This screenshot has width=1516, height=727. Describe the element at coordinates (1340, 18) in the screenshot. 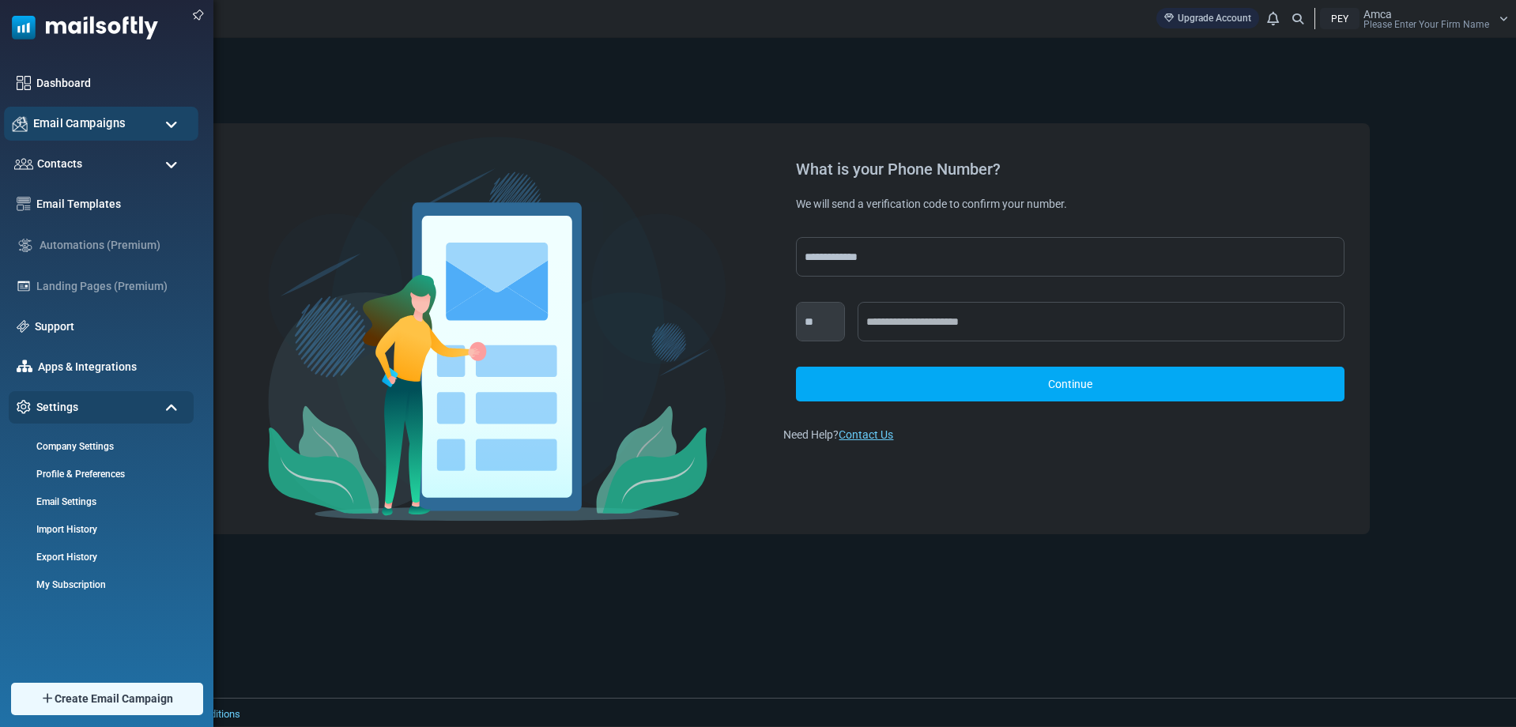

I see `div: PEY` at that location.